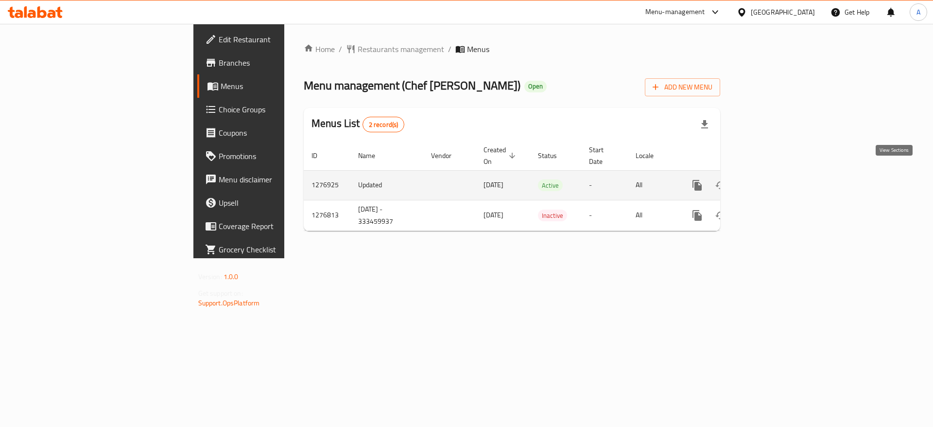 Image resolution: width=933 pixels, height=427 pixels. I want to click on span: Open, so click(536, 86).